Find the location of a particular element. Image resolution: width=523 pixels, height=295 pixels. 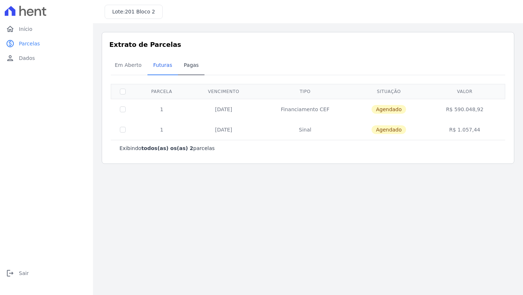

span: 201 Bloco 2 is located at coordinates (140, 12).